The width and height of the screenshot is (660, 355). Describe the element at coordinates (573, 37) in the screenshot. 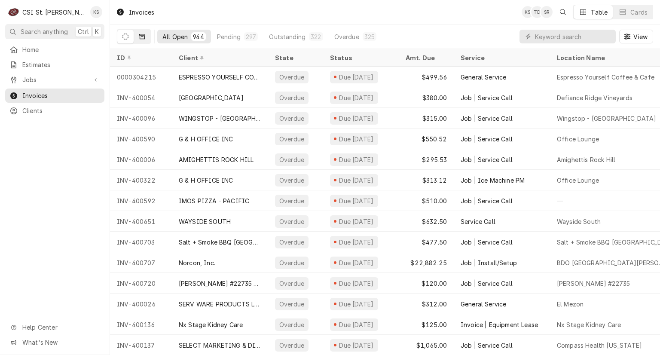

I see `input: Keyword search` at that location.